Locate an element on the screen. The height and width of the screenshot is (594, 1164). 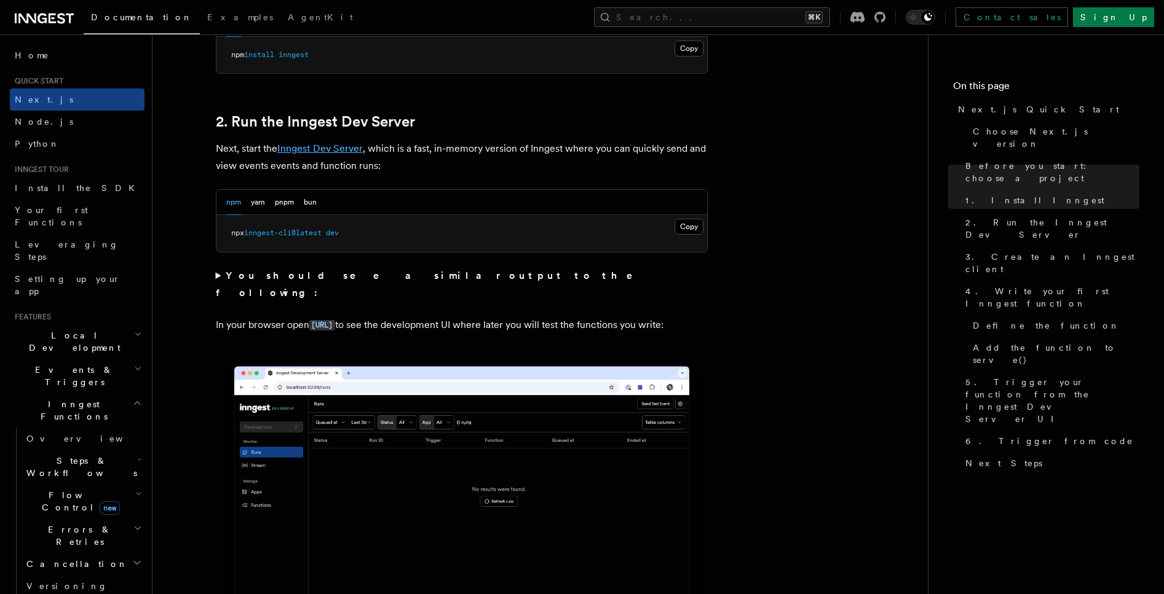
a: Next.js is located at coordinates (77, 100).